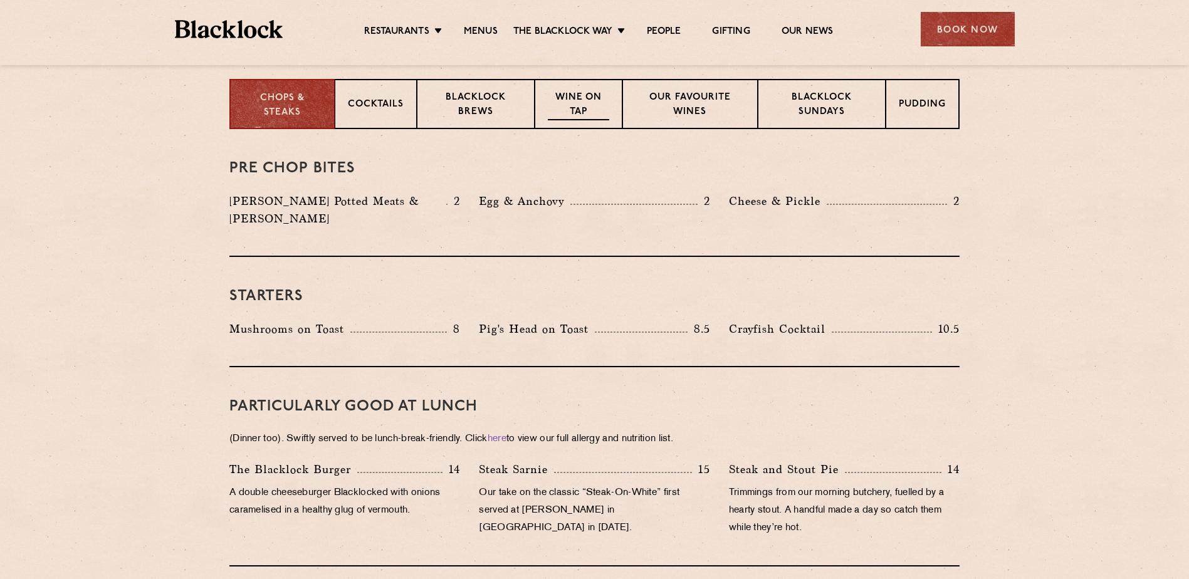 The width and height of the screenshot is (1189, 579). What do you see at coordinates (497, 439) in the screenshot?
I see `a: here` at bounding box center [497, 439].